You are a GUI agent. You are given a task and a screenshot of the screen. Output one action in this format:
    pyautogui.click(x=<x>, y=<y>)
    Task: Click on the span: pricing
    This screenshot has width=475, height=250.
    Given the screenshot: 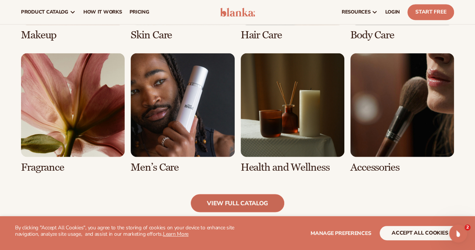 What is the action you would take?
    pyautogui.click(x=139, y=12)
    